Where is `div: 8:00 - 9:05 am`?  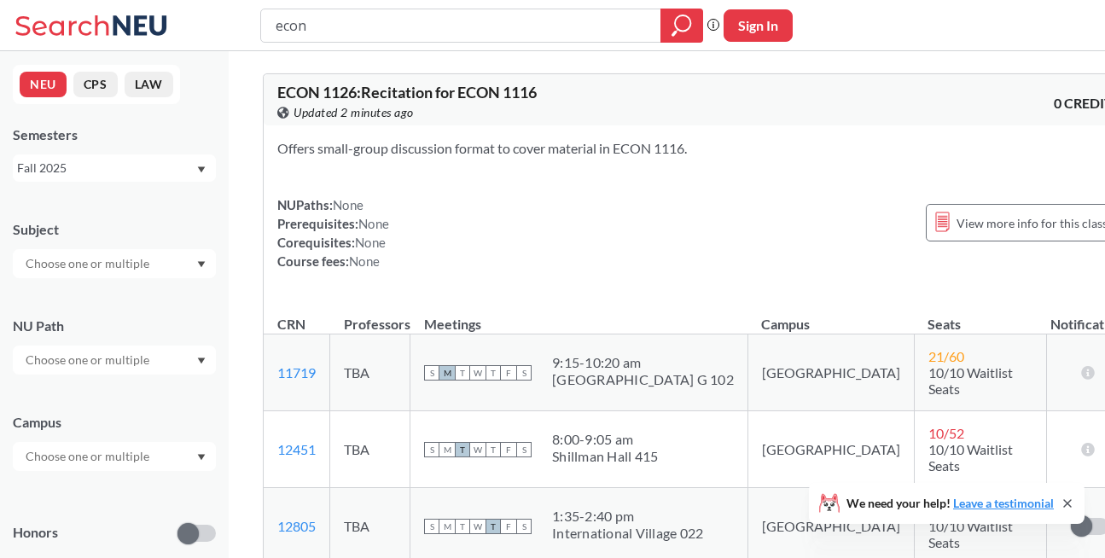
div: 8:00 - 9:05 am is located at coordinates (605, 439).